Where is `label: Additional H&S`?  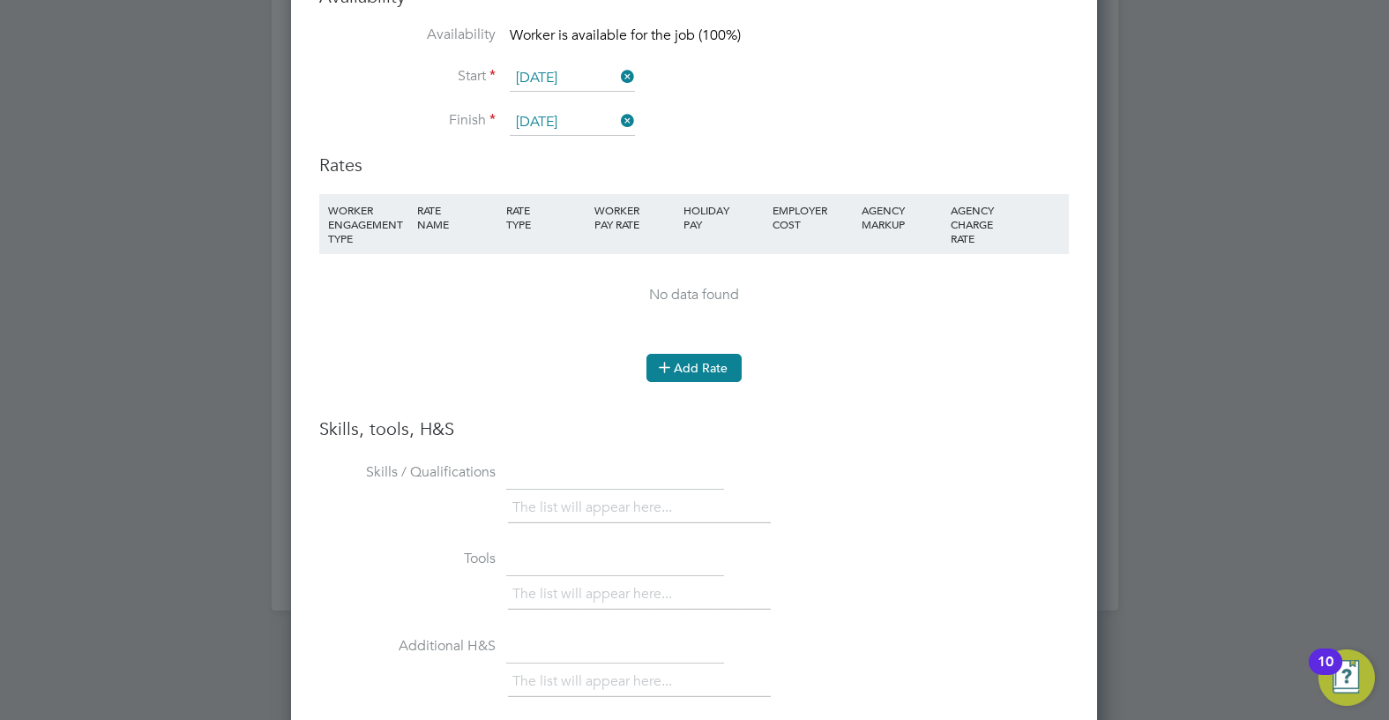
label: Additional H&S is located at coordinates (408, 646).